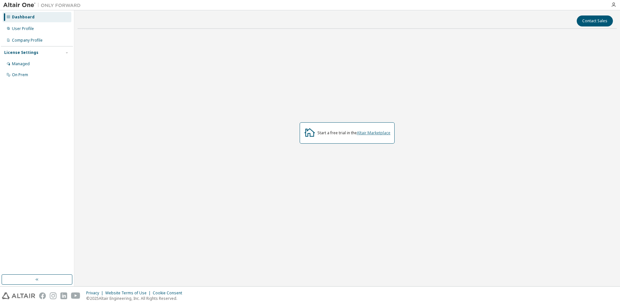  I want to click on div: Managed, so click(21, 64).